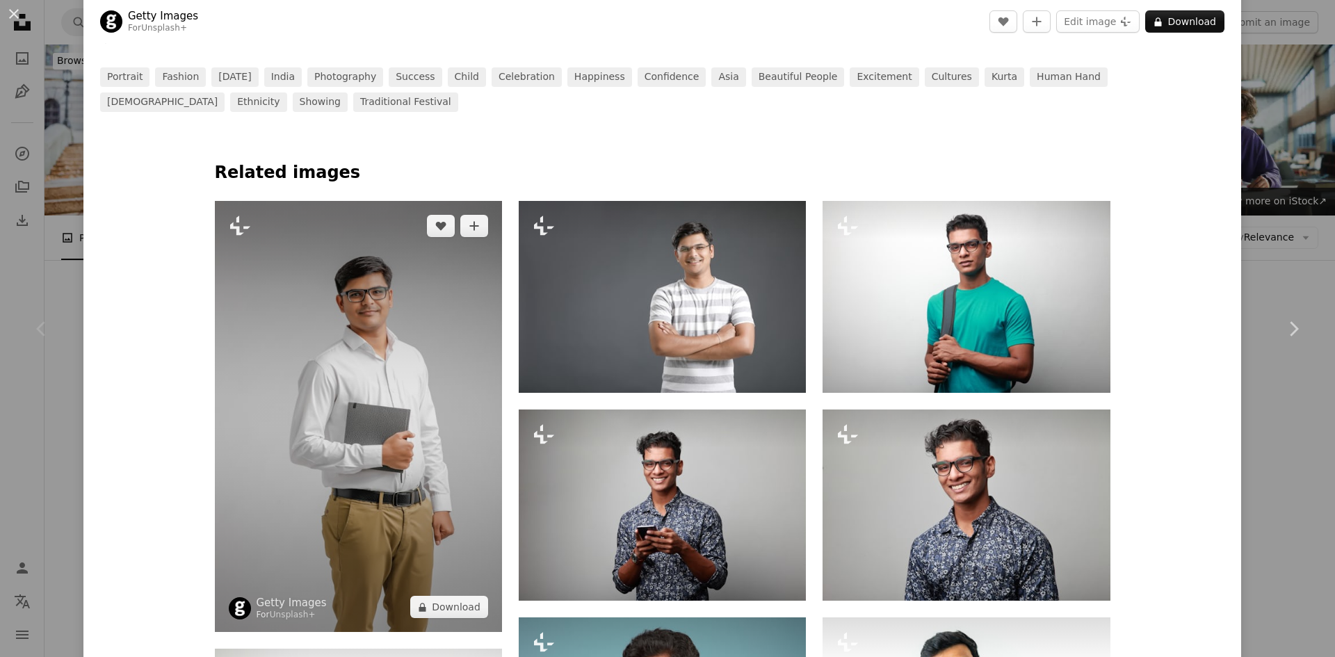 The height and width of the screenshot is (657, 1335). What do you see at coordinates (283, 77) in the screenshot?
I see `a: india` at bounding box center [283, 77].